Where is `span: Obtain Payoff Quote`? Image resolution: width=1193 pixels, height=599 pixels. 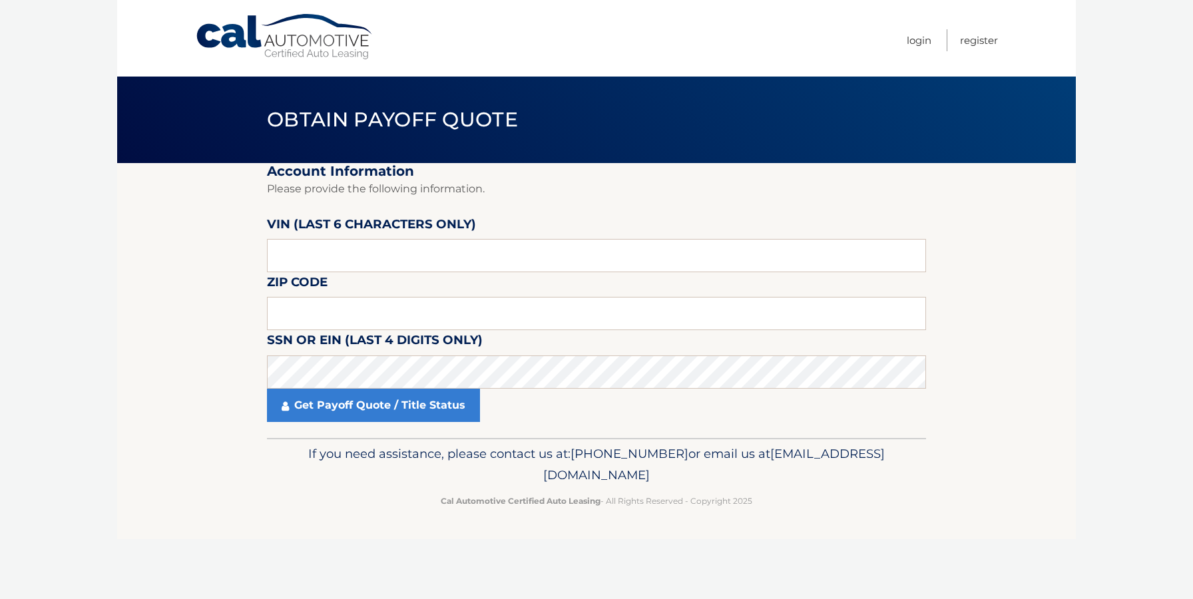 span: Obtain Payoff Quote is located at coordinates (392, 119).